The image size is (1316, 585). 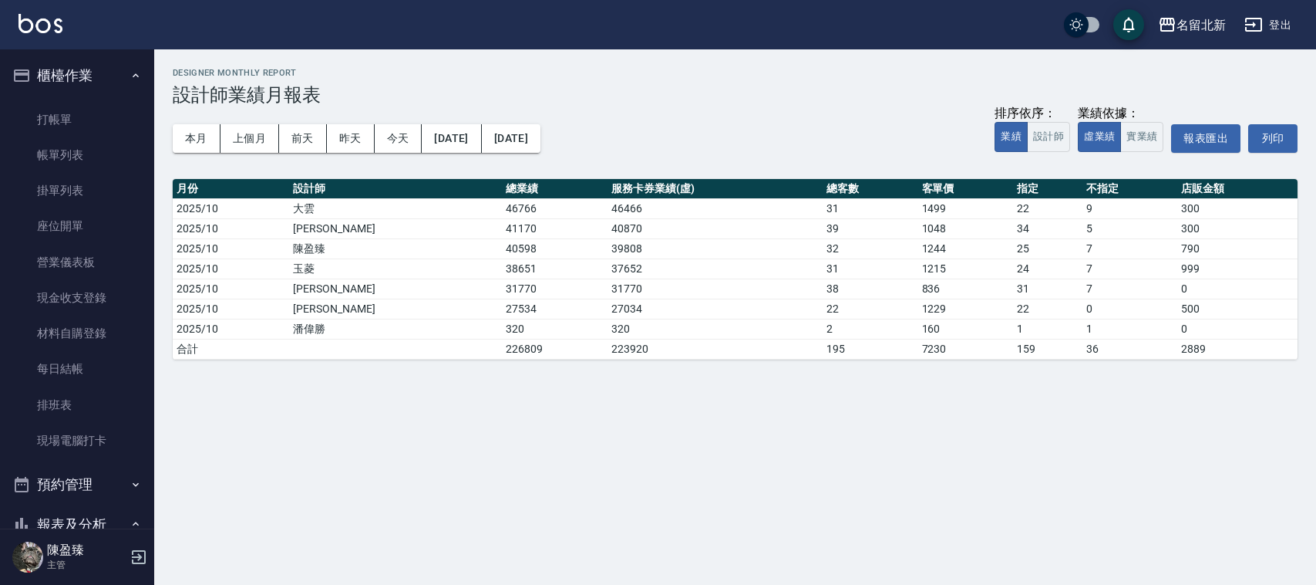 What do you see at coordinates (399, 138) in the screenshot?
I see `button: 今天` at bounding box center [399, 138].